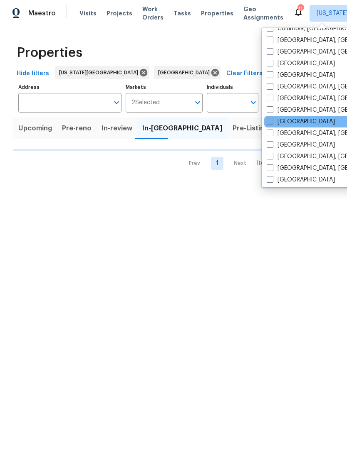 The image size is (347, 453). I want to click on span: Hide filters, so click(33, 74).